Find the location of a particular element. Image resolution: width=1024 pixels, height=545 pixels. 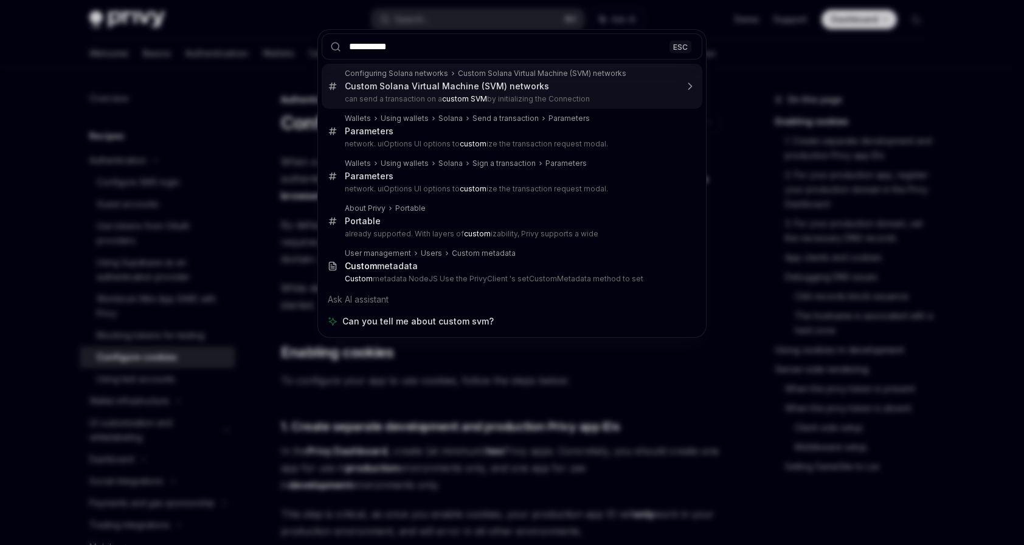

p: metadata NodeJS Use the PrivyClient 's setCustomMetadata method to set is located at coordinates (511, 279).